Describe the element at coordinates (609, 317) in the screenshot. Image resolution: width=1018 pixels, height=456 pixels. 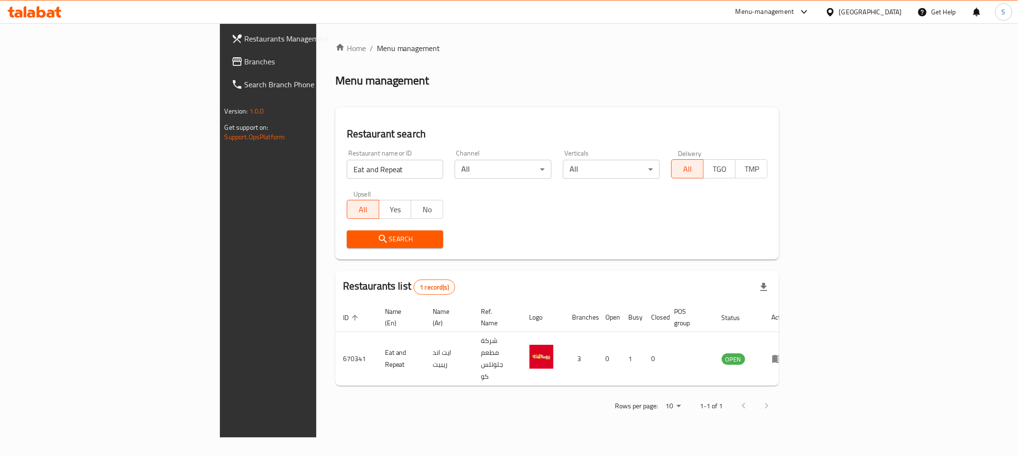
I see `th: Open` at that location.